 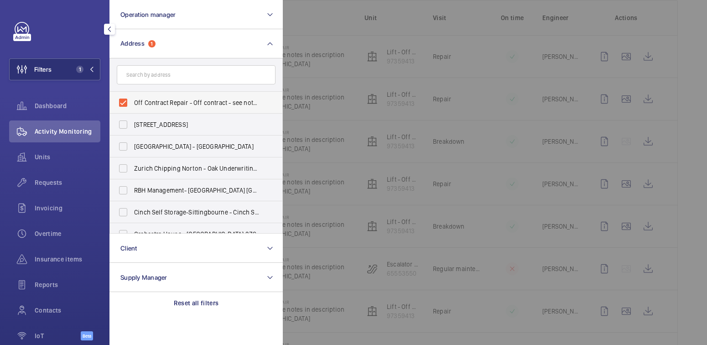 What do you see at coordinates (67, 285) in the screenshot?
I see `span: Reports` at bounding box center [67, 285].